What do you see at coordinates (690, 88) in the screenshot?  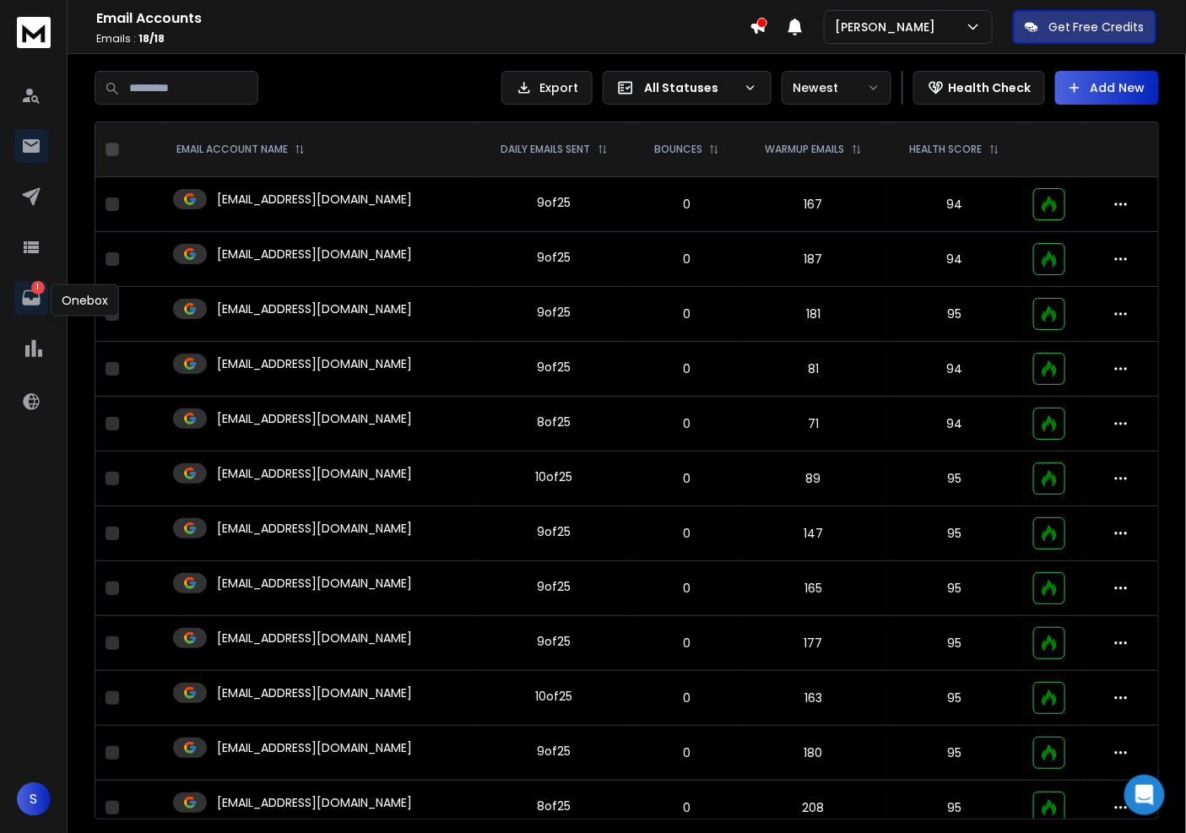 I see `p: All Statuses` at bounding box center [690, 88].